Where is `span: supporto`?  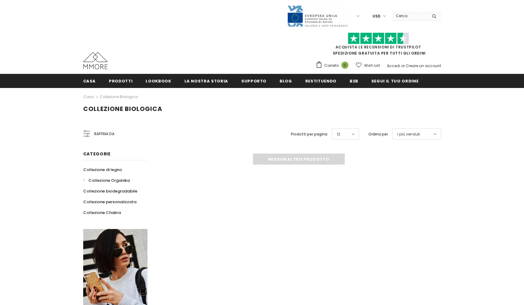 span: supporto is located at coordinates (254, 81).